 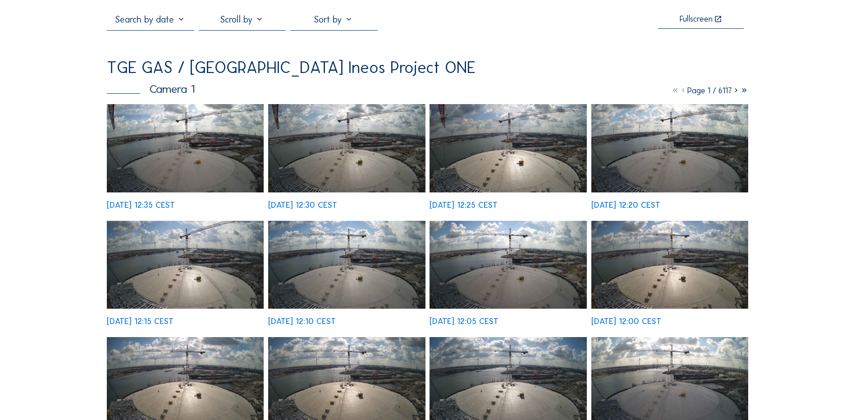 What do you see at coordinates (151, 89) in the screenshot?
I see `div: Camera 1` at bounding box center [151, 89].